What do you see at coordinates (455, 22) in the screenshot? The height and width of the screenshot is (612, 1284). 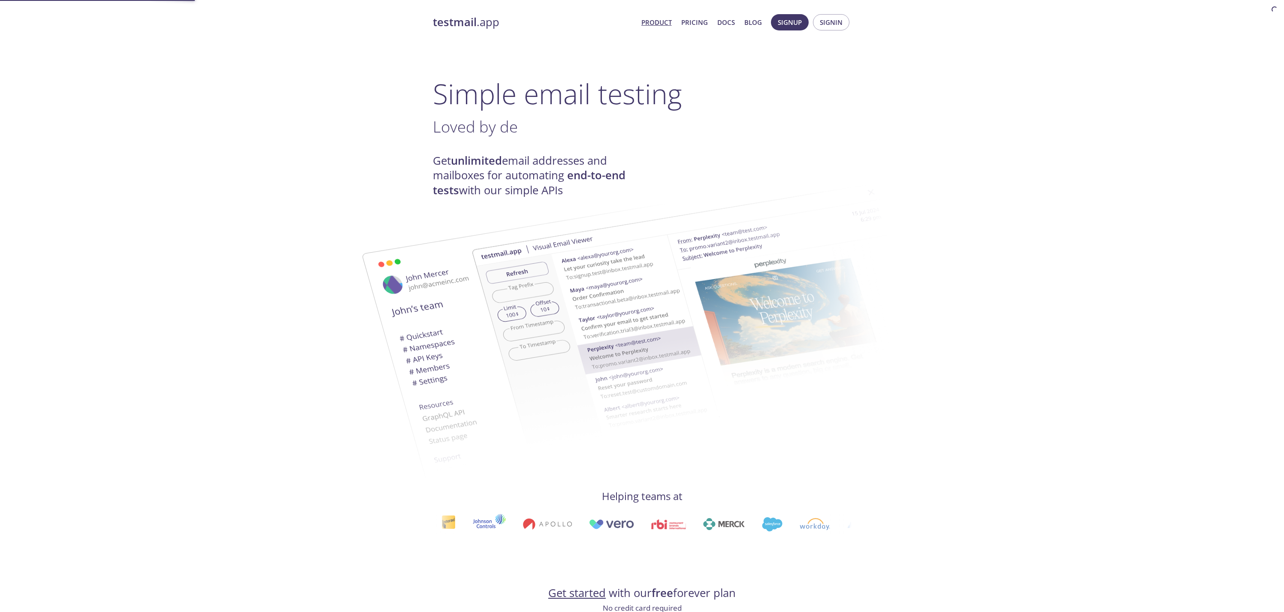 I see `strong: testmail` at bounding box center [455, 22].